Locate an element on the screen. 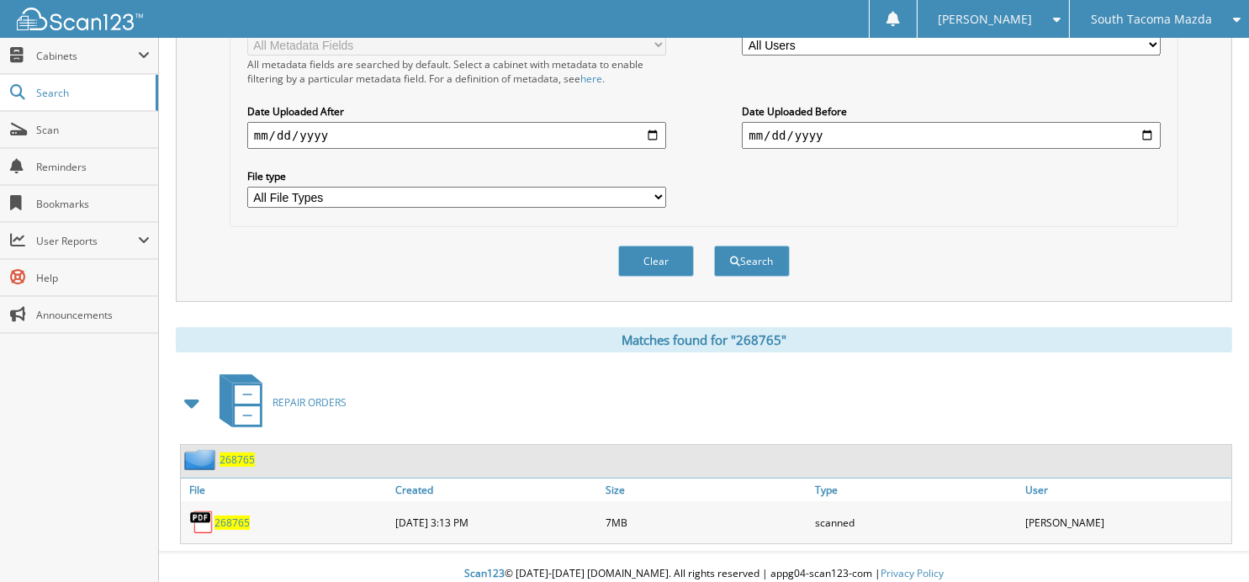 Image resolution: width=1249 pixels, height=582 pixels. button: Clear is located at coordinates (656, 261).